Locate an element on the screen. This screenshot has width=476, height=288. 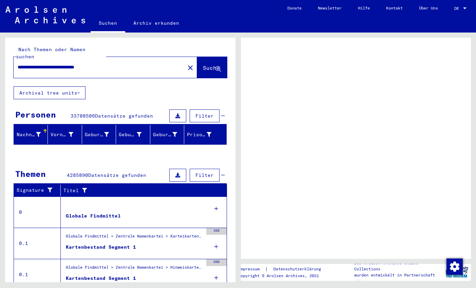
a: Impressum is located at coordinates (251, 269).